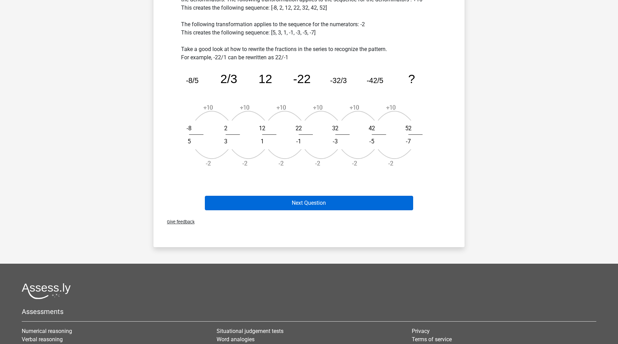 The image size is (618, 344). I want to click on text: -7, so click(408, 141).